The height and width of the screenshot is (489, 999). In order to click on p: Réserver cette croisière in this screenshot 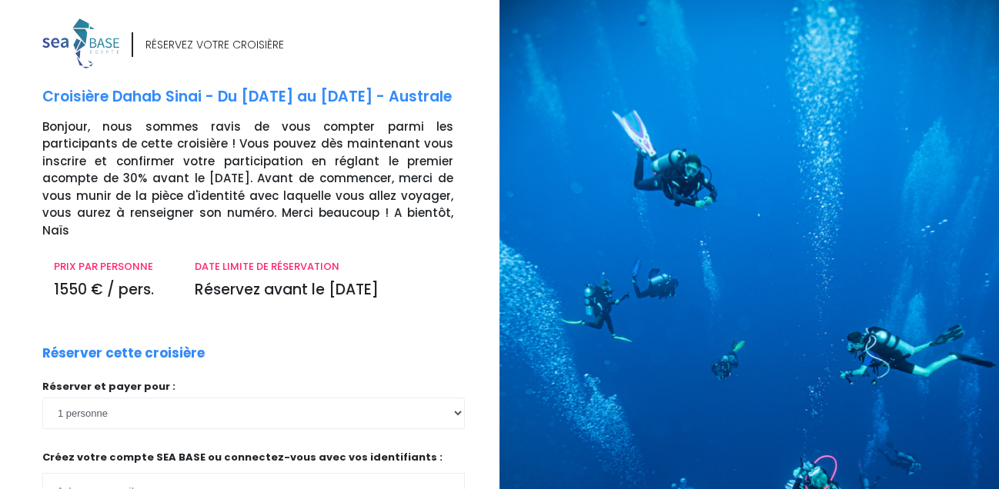, I will do `click(123, 354)`.